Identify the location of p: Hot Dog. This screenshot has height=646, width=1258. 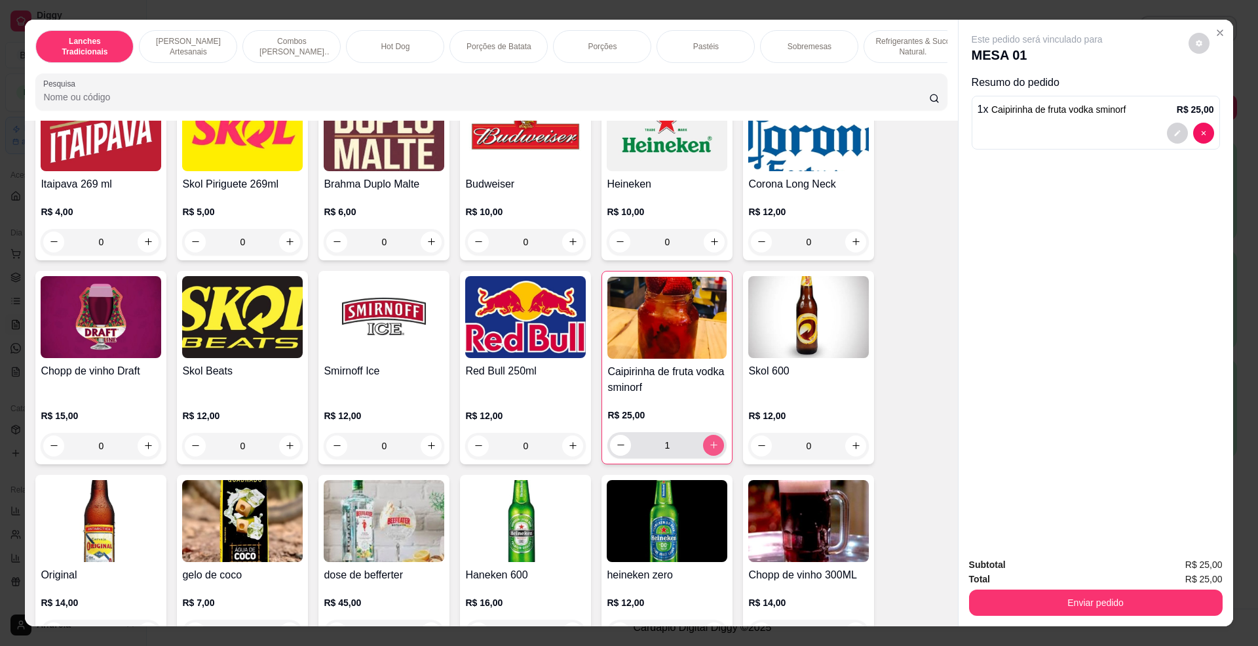
(395, 47).